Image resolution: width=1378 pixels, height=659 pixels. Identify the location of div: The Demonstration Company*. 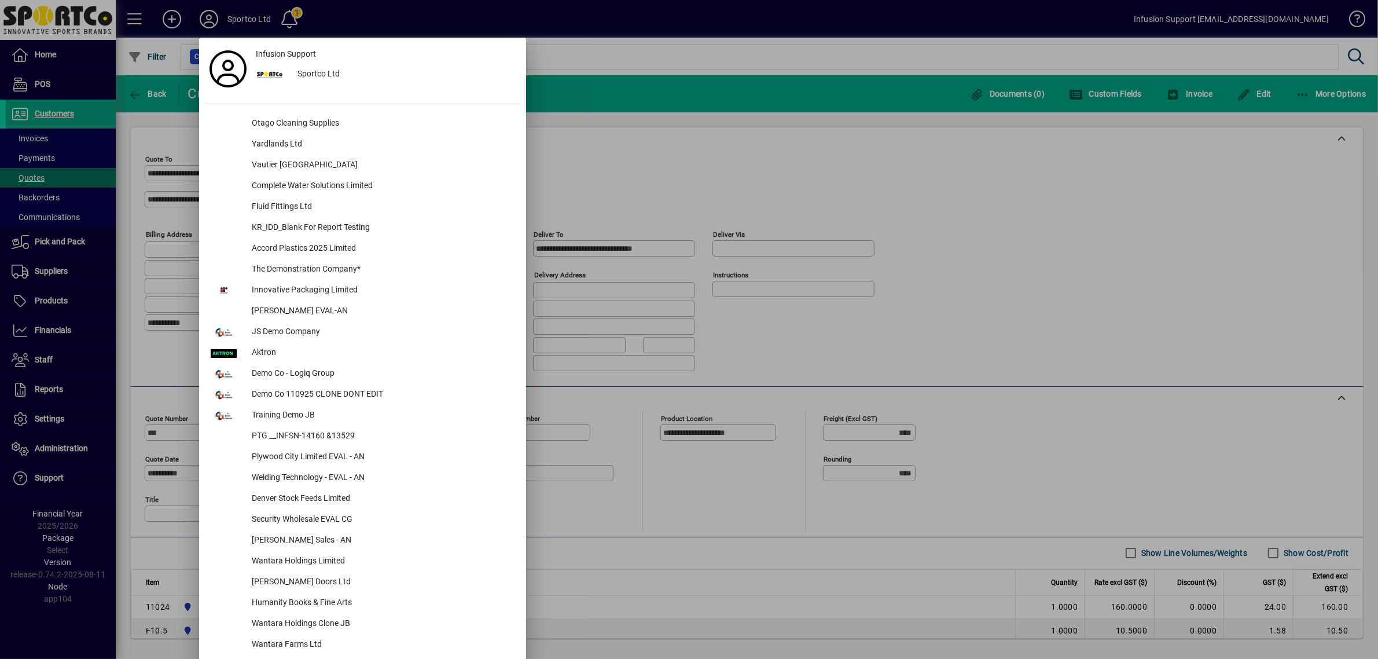
(381, 270).